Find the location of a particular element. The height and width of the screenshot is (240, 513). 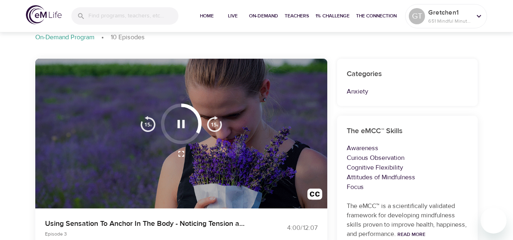

h6: Categories is located at coordinates (408, 74).